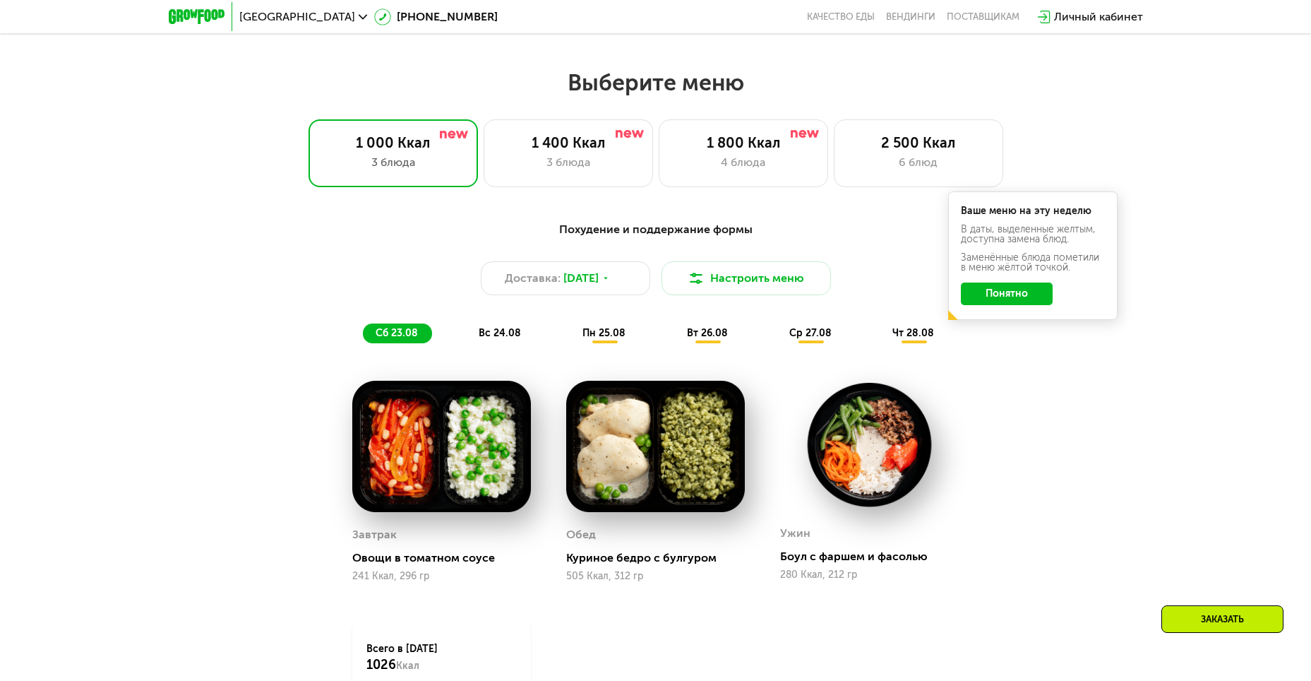 The height and width of the screenshot is (681, 1311). Describe the element at coordinates (913, 333) in the screenshot. I see `span: чт 28.08` at that location.